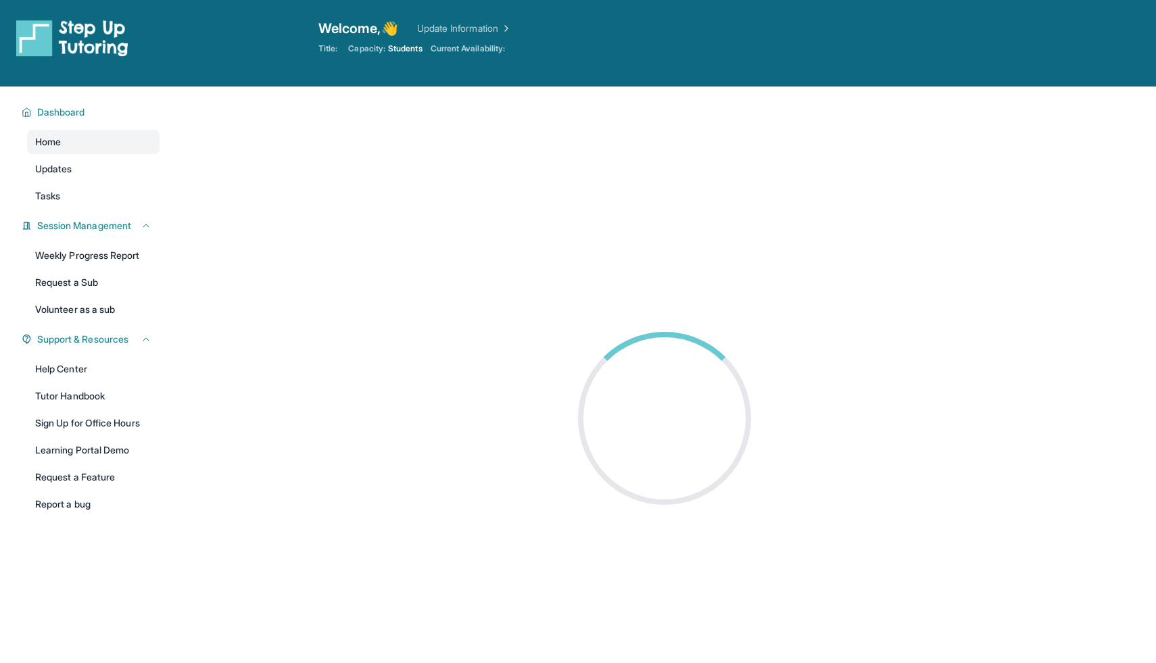 The height and width of the screenshot is (663, 1156). What do you see at coordinates (366, 49) in the screenshot?
I see `span: Capacity:` at bounding box center [366, 49].